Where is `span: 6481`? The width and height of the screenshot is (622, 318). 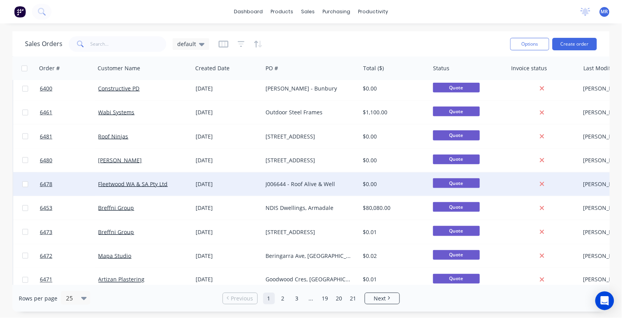
span: 6481 is located at coordinates (46, 137).